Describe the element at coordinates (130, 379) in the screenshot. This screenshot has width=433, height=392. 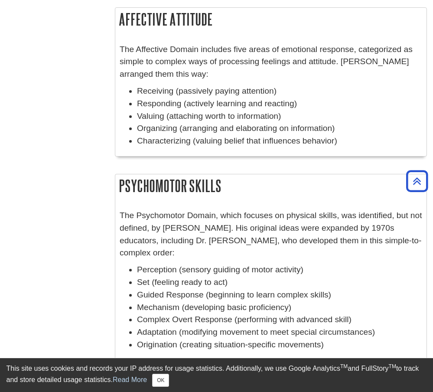
I see `a: Read More` at that location.